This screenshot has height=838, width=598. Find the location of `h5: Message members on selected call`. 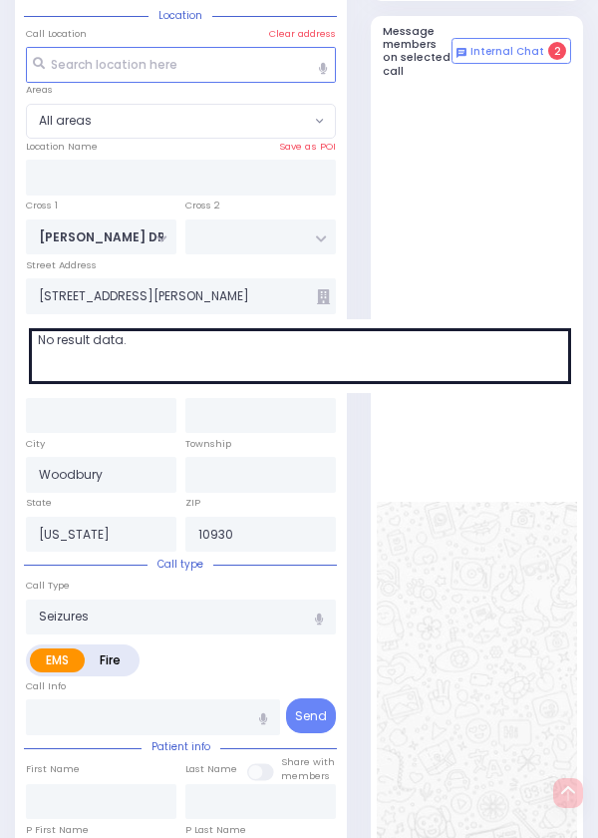

h5: Message members on selected call is located at coordinates (417, 51).